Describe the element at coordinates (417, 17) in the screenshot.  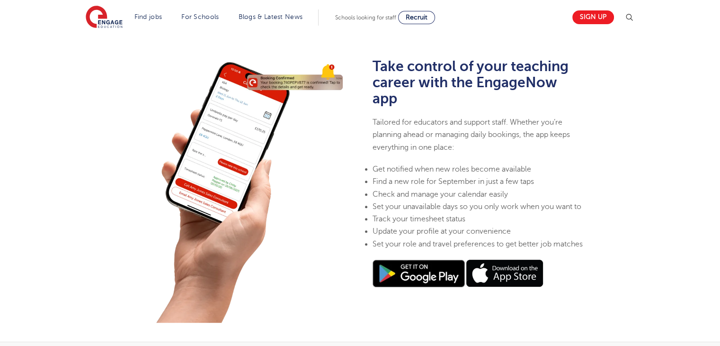
I see `span: Recruit` at that location.